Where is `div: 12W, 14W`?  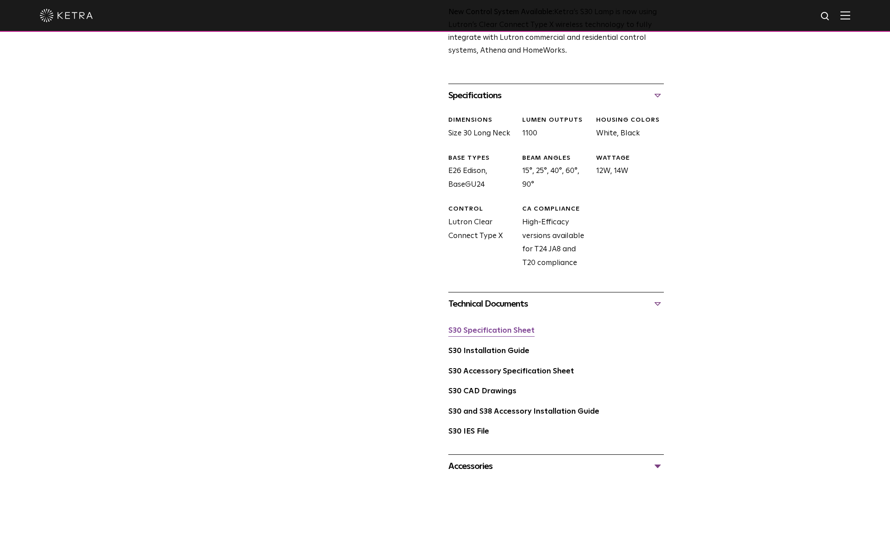
div: 12W, 14W is located at coordinates (626, 173).